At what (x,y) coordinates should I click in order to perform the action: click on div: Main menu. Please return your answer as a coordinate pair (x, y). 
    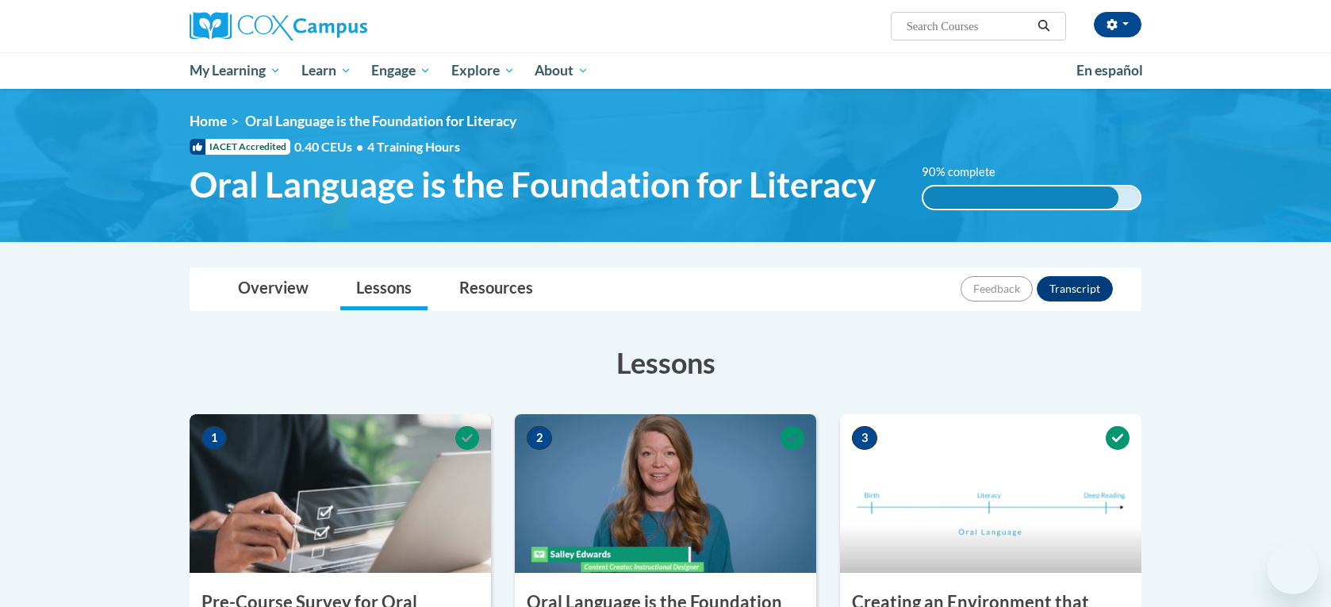
    Looking at the image, I should click on (666, 71).